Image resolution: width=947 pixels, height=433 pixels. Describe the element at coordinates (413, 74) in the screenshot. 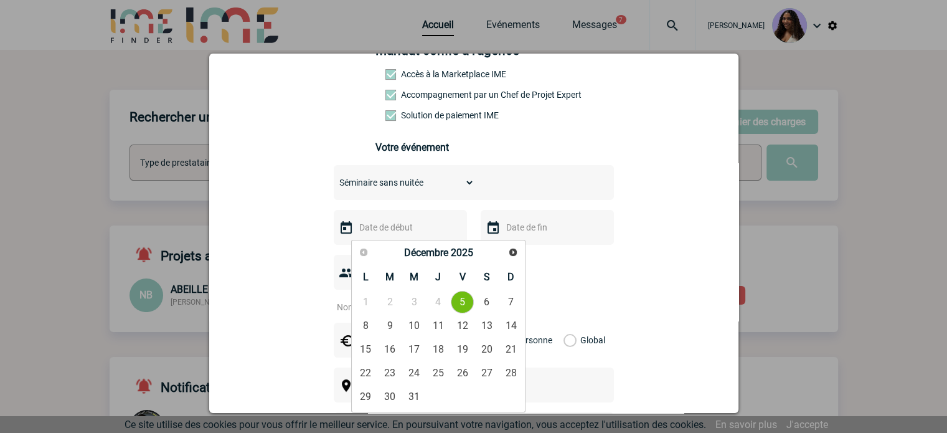

I see `label: Accès à la Marketplace IME` at that location.